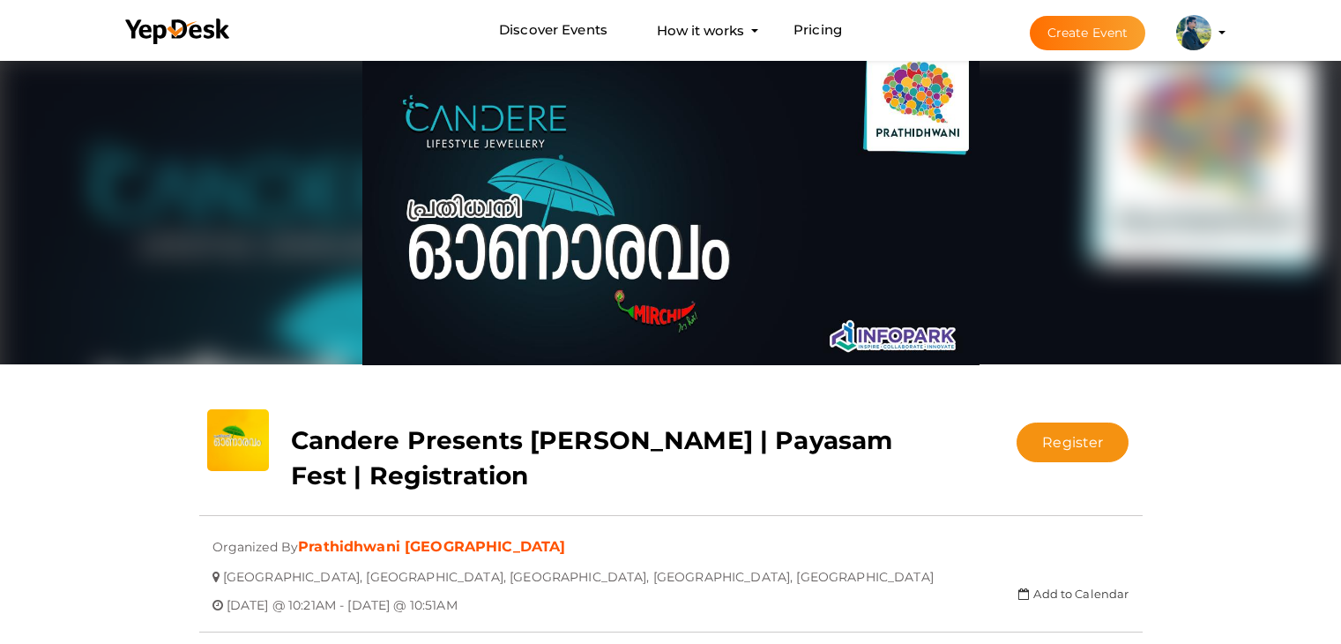 The image size is (1341, 644). I want to click on img: BHUGC9XD_normal.png, so click(671, 211).